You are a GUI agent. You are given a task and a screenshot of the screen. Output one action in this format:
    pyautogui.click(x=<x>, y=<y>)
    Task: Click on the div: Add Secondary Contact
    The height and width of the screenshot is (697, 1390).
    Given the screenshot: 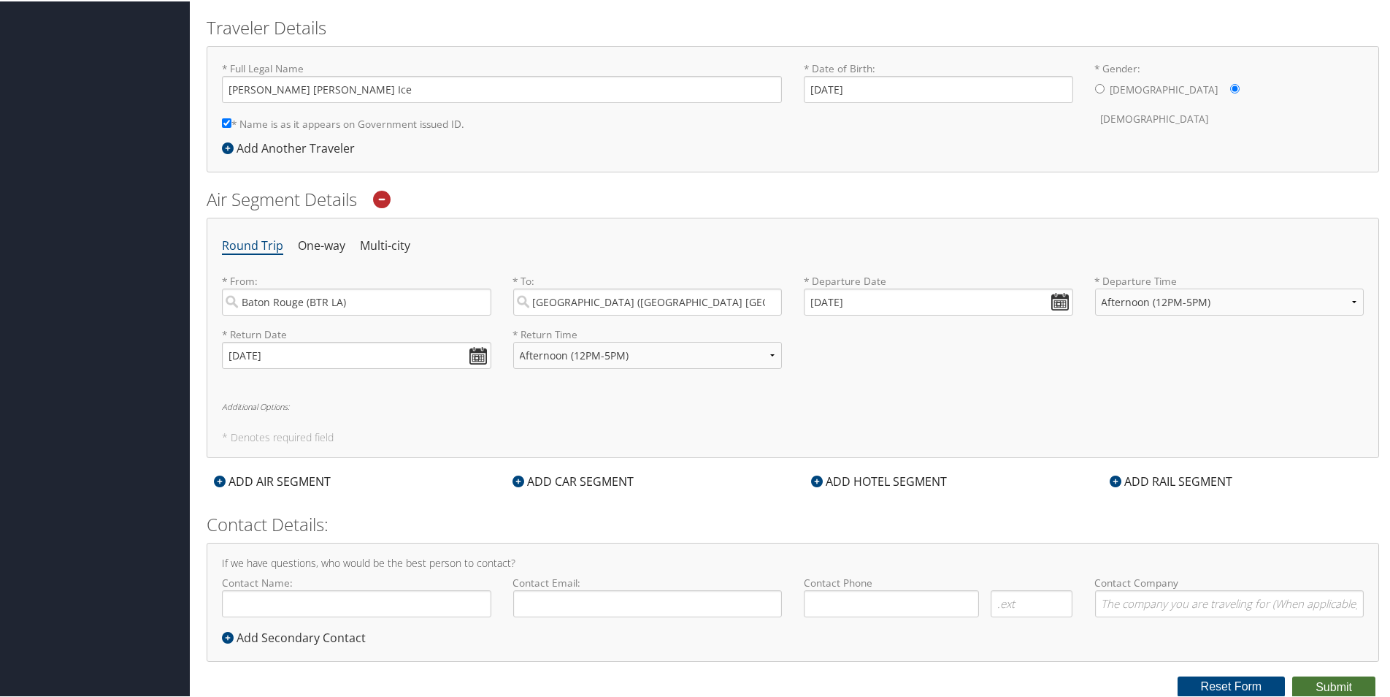 What is the action you would take?
    pyautogui.click(x=297, y=636)
    